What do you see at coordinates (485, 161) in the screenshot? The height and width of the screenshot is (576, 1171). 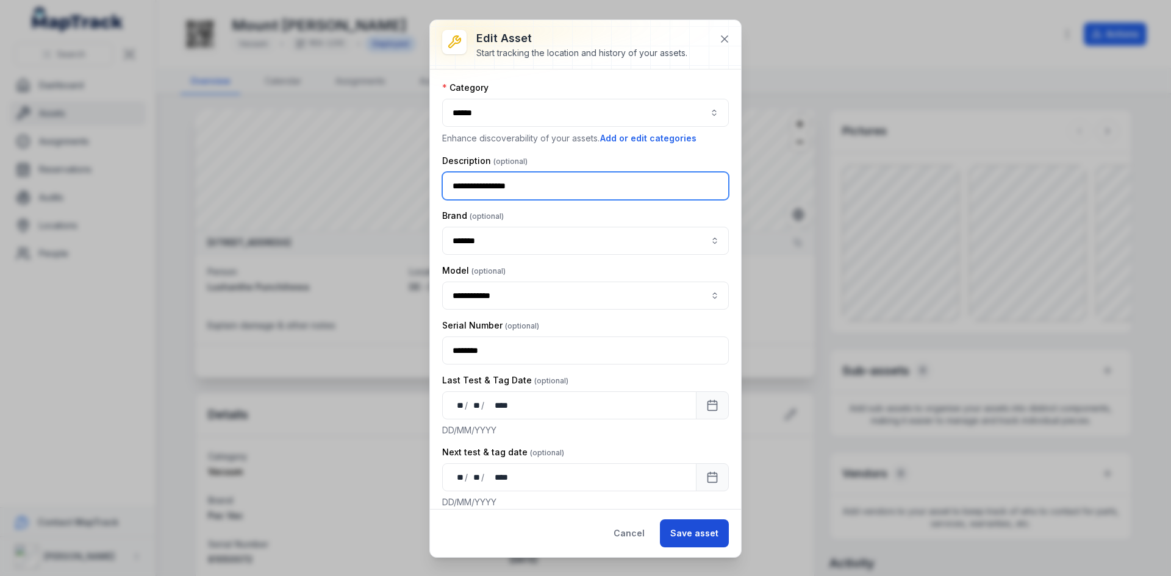 I see `label: Description` at bounding box center [485, 161].